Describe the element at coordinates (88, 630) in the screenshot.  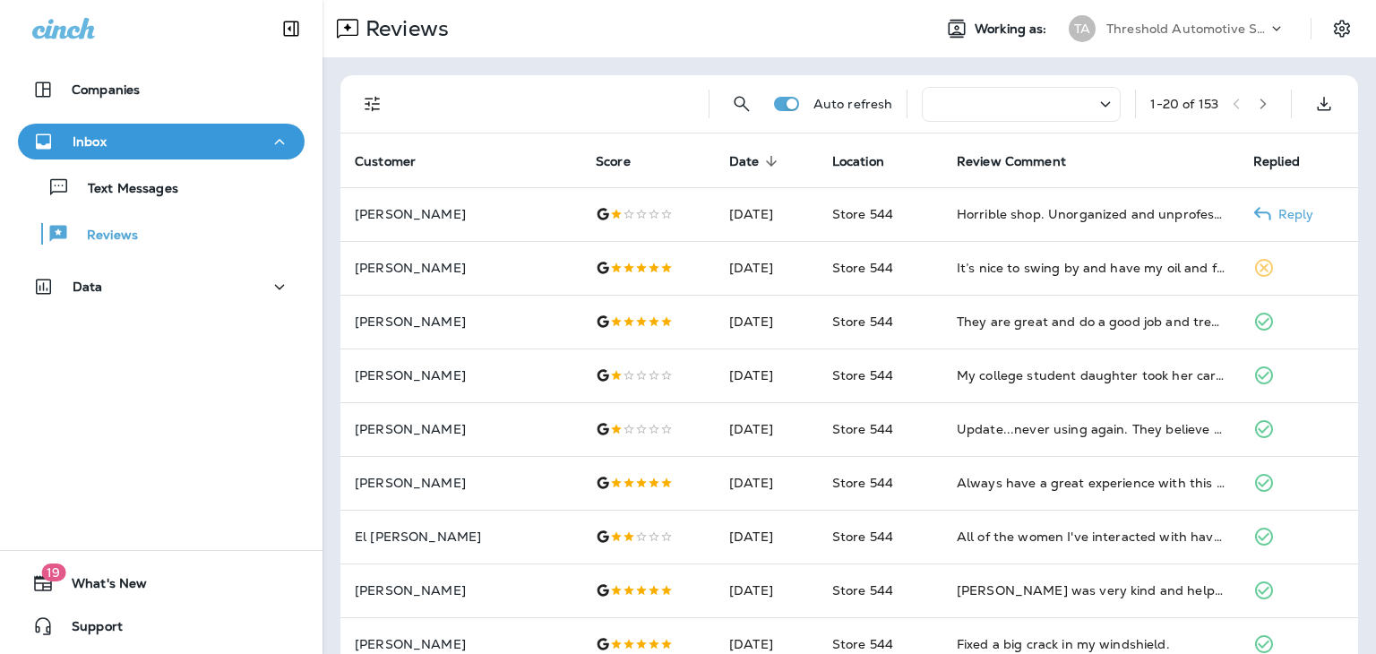
I see `span: Support` at that location.